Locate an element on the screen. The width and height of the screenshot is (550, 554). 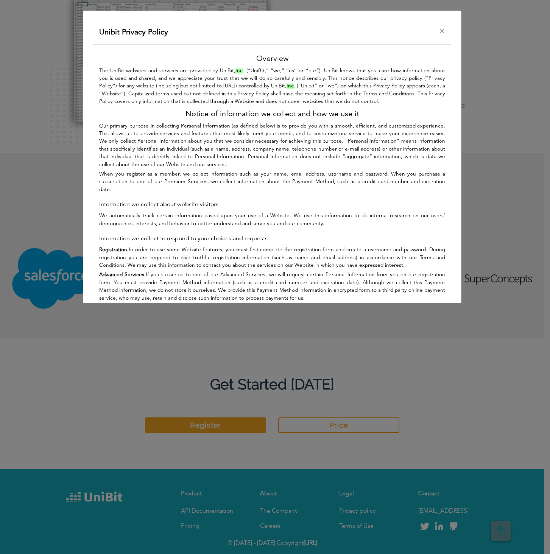
b: Advanced Services. is located at coordinates (122, 275).